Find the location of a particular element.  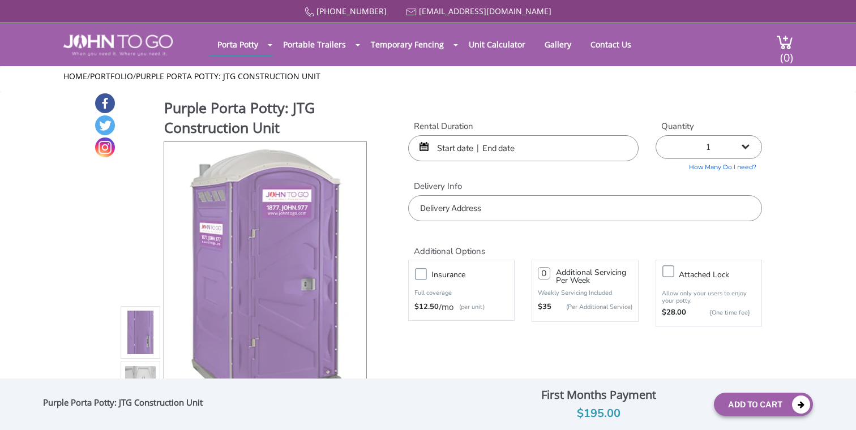

button: Live Chat is located at coordinates (833, 408).